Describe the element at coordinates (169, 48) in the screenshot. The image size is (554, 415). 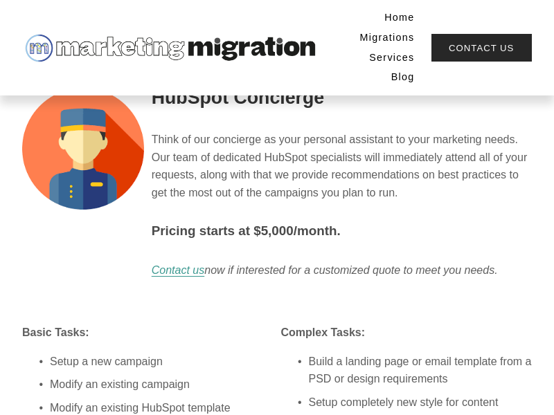
I see `img: Marketing Migration` at that location.